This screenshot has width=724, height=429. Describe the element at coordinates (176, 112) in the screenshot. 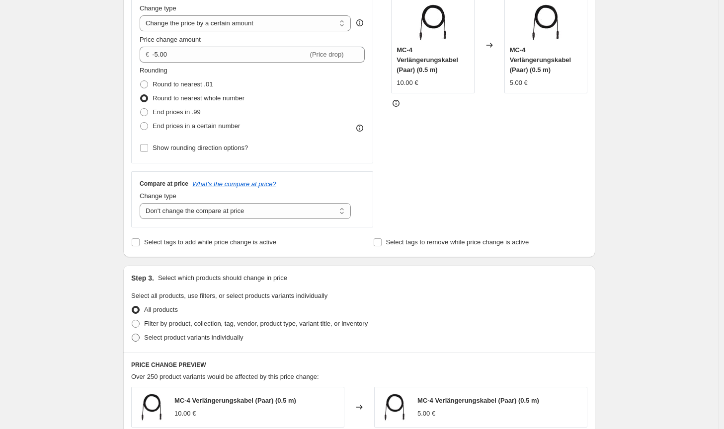

I see `span: End prices in .99` at that location.